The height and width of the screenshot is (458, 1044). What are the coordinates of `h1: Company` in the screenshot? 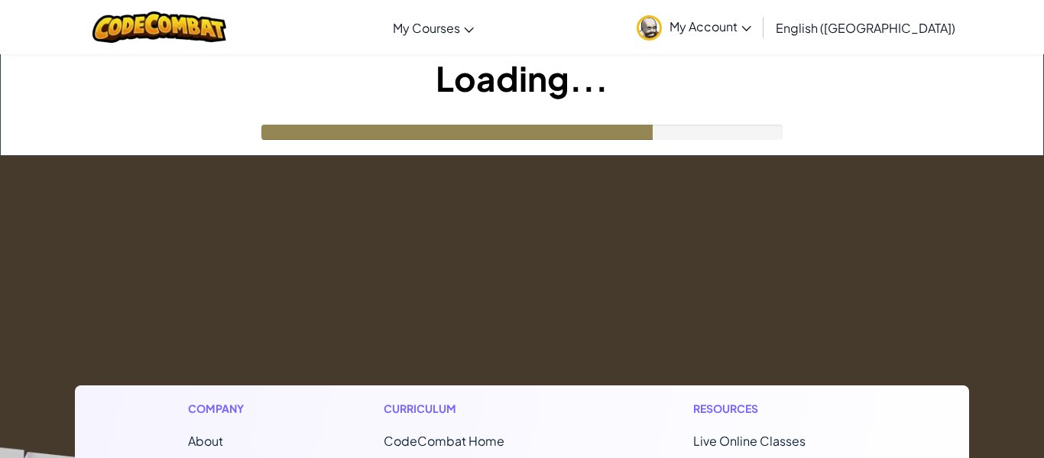 It's located at (223, 408).